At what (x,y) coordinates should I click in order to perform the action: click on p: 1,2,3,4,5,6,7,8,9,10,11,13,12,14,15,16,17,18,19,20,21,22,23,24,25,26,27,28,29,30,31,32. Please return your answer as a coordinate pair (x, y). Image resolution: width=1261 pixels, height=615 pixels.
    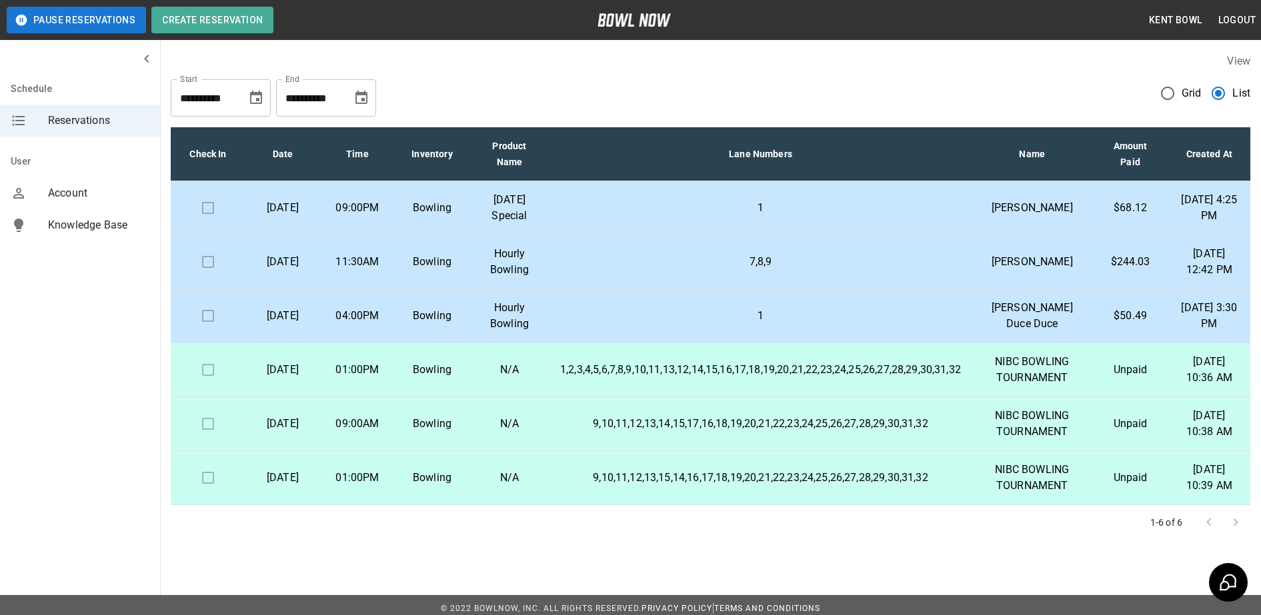
    Looking at the image, I should click on (760, 370).